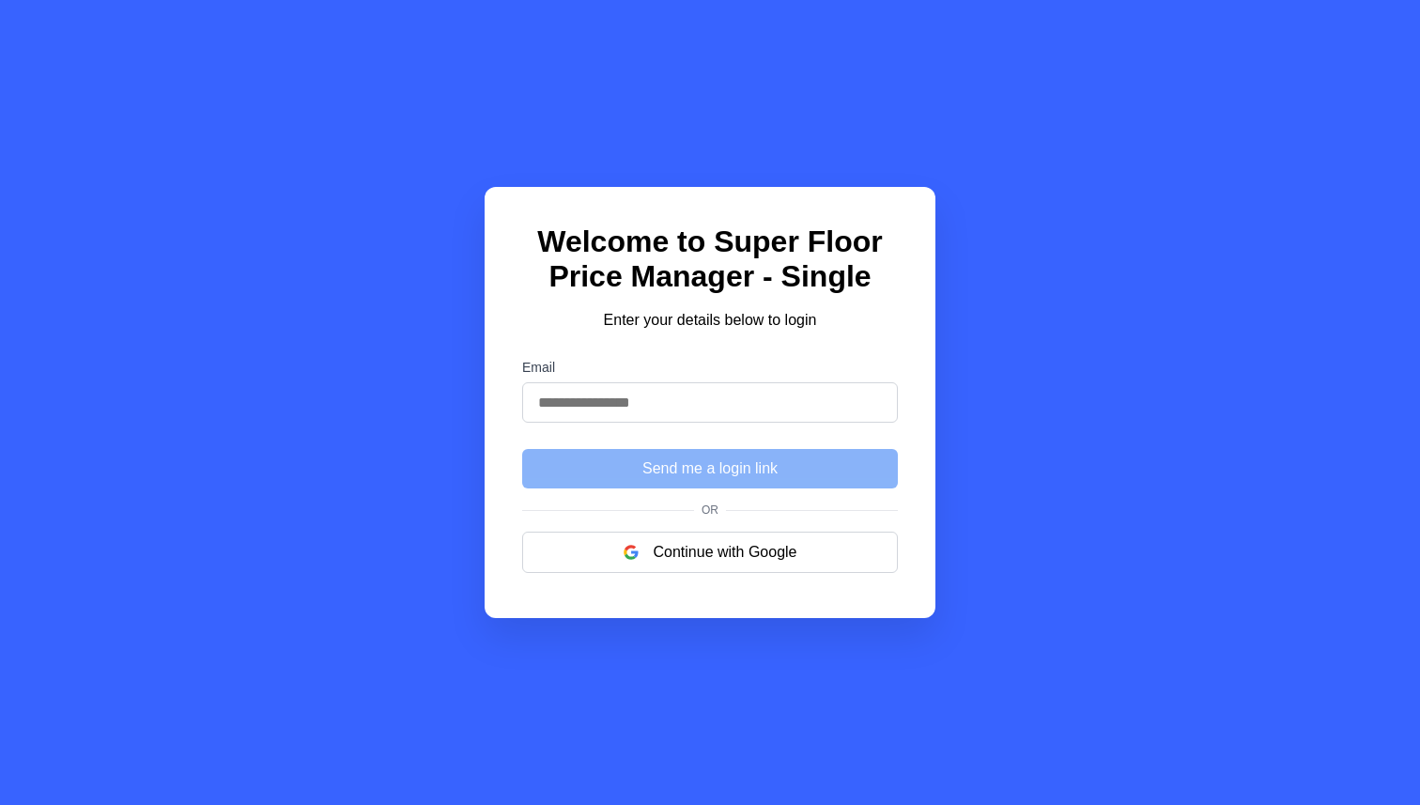 This screenshot has height=805, width=1420. What do you see at coordinates (710, 367) in the screenshot?
I see `label: Email` at bounding box center [710, 367].